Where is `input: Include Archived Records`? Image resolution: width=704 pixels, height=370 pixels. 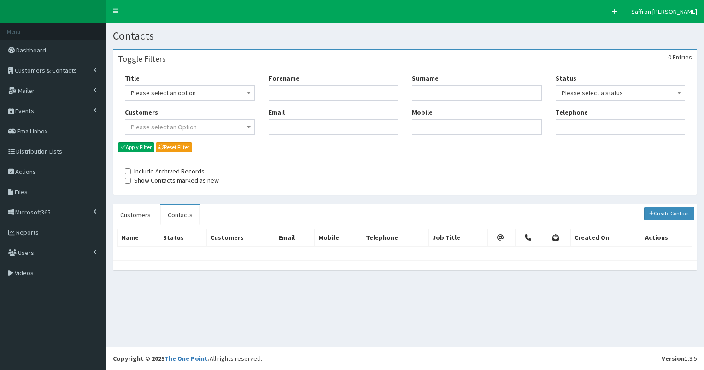 input: Include Archived Records is located at coordinates (128, 171).